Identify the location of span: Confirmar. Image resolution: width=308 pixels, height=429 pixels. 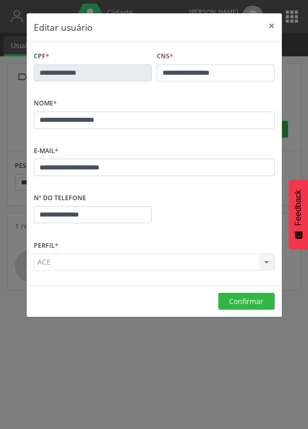
(246, 301).